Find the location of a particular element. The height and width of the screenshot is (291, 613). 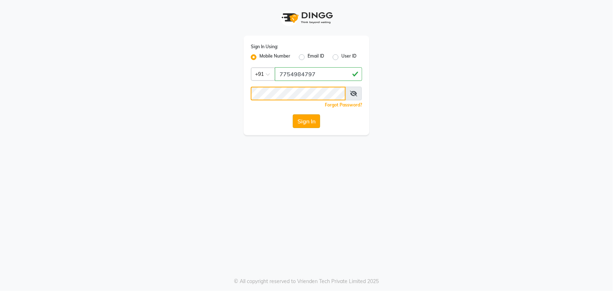

label: User ID is located at coordinates (349, 57).